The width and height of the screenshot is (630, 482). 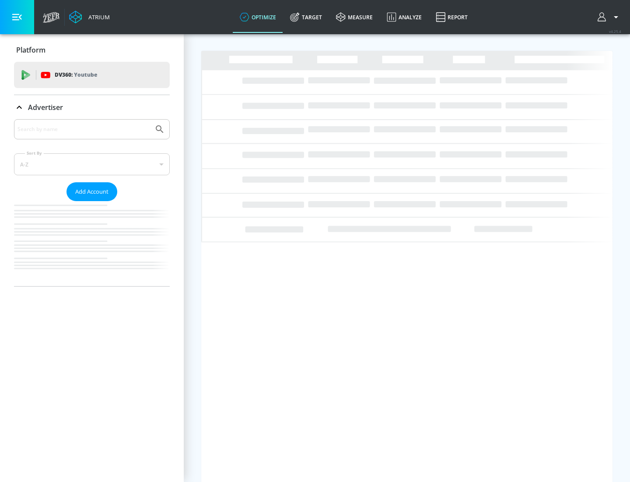 I want to click on div: Platform, so click(x=92, y=50).